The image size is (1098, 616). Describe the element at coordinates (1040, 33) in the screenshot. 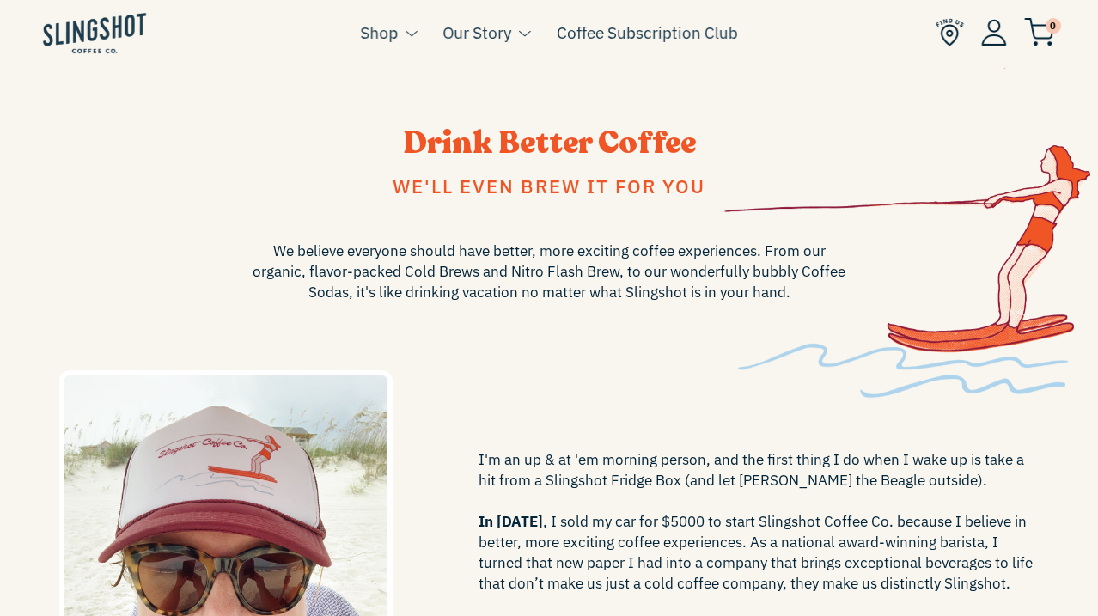

I see `a: 0` at that location.